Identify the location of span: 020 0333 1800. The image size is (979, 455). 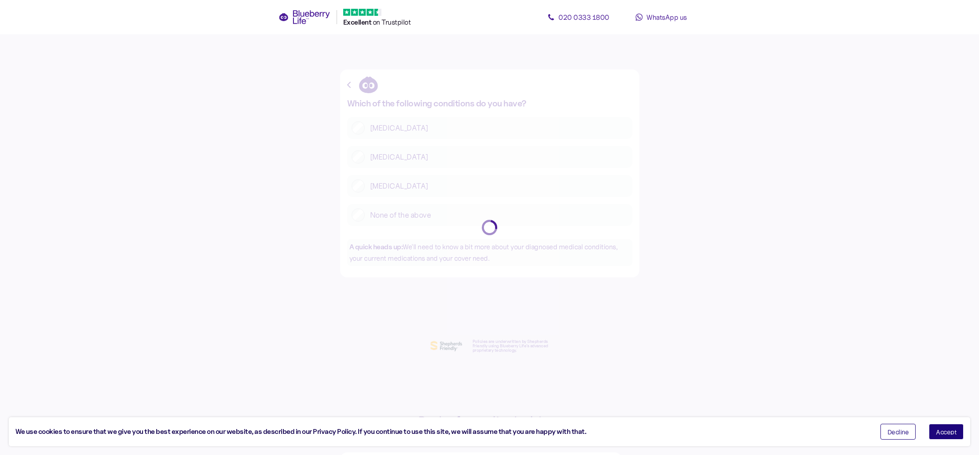
(584, 17).